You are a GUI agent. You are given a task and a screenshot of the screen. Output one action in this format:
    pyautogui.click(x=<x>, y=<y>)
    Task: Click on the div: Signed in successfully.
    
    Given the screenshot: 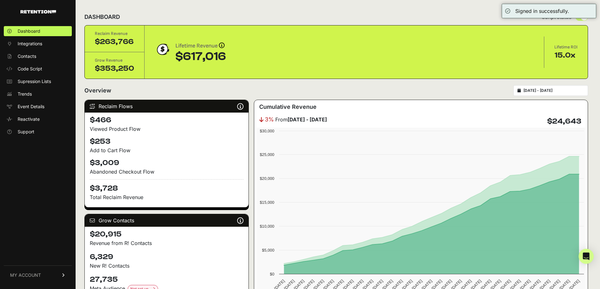 What is the action you would take?
    pyautogui.click(x=542, y=11)
    